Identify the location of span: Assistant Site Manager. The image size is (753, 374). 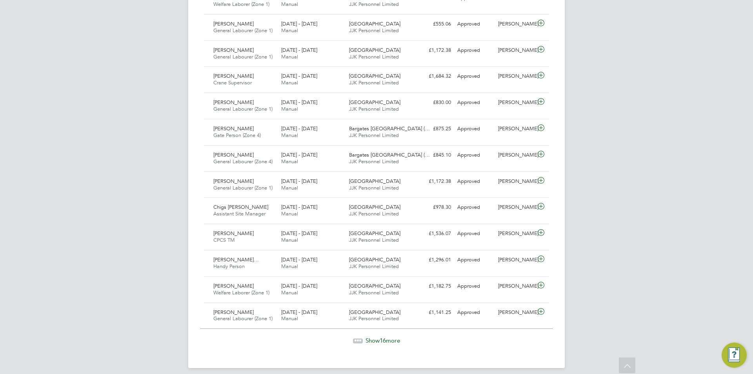
(239, 213).